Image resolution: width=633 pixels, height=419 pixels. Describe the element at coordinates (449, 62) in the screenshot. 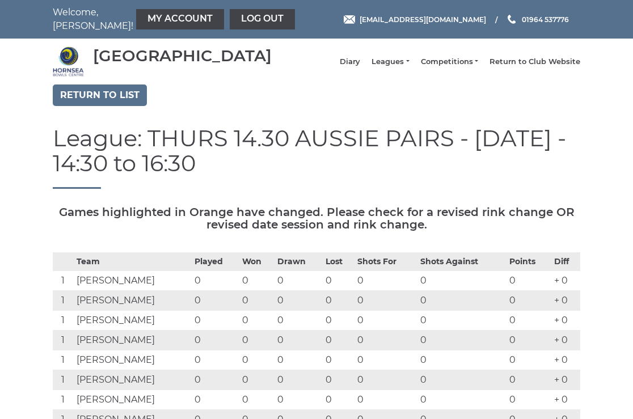

I see `a: Competitions` at that location.